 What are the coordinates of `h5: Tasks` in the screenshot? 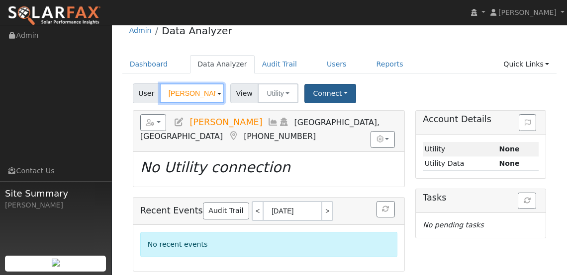 It's located at (480, 198).